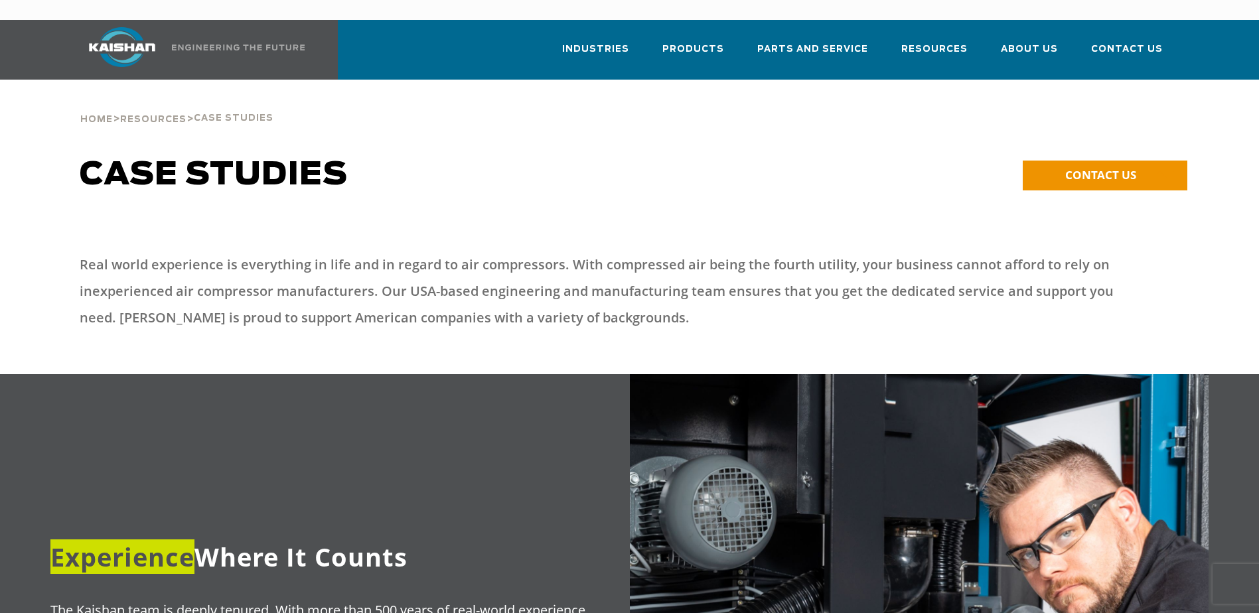 The image size is (1259, 613). Describe the element at coordinates (813, 54) in the screenshot. I see `a: Parts and Service` at that location.